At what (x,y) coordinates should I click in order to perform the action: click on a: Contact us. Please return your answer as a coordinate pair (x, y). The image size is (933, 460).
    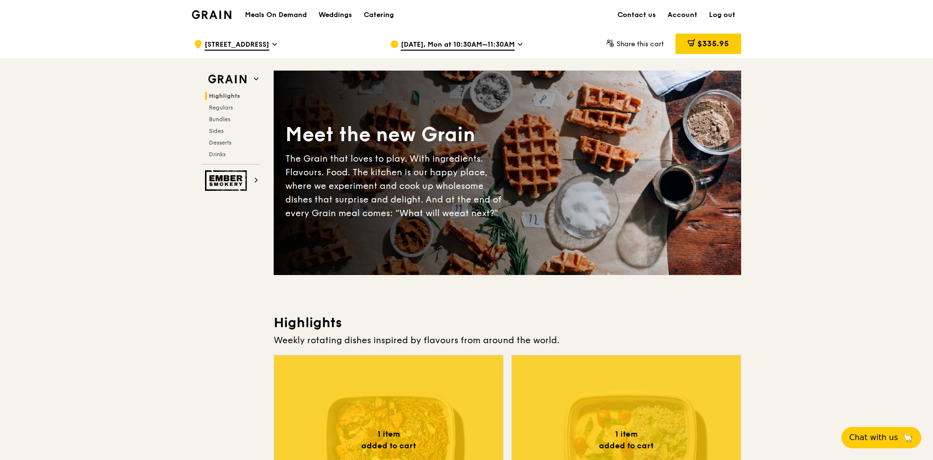
    Looking at the image, I should click on (637, 15).